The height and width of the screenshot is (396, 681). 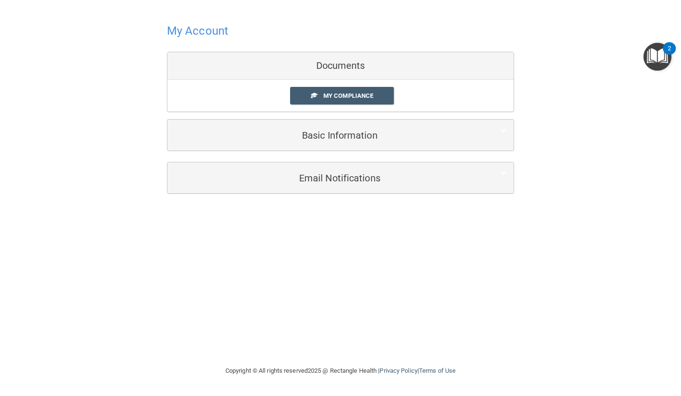 What do you see at coordinates (326, 135) in the screenshot?
I see `h5: Basic Information` at bounding box center [326, 135].